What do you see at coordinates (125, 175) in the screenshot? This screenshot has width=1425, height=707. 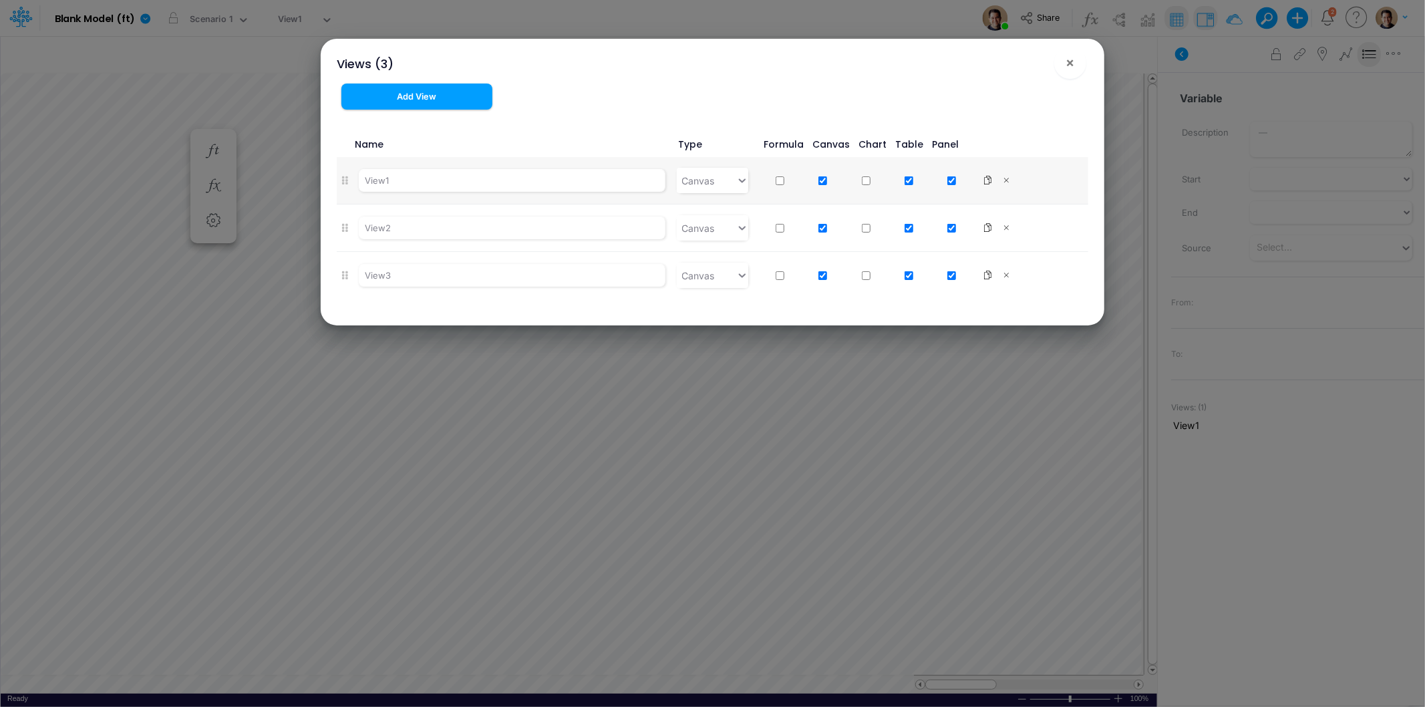 I see `div: Send us a message` at bounding box center [125, 175].